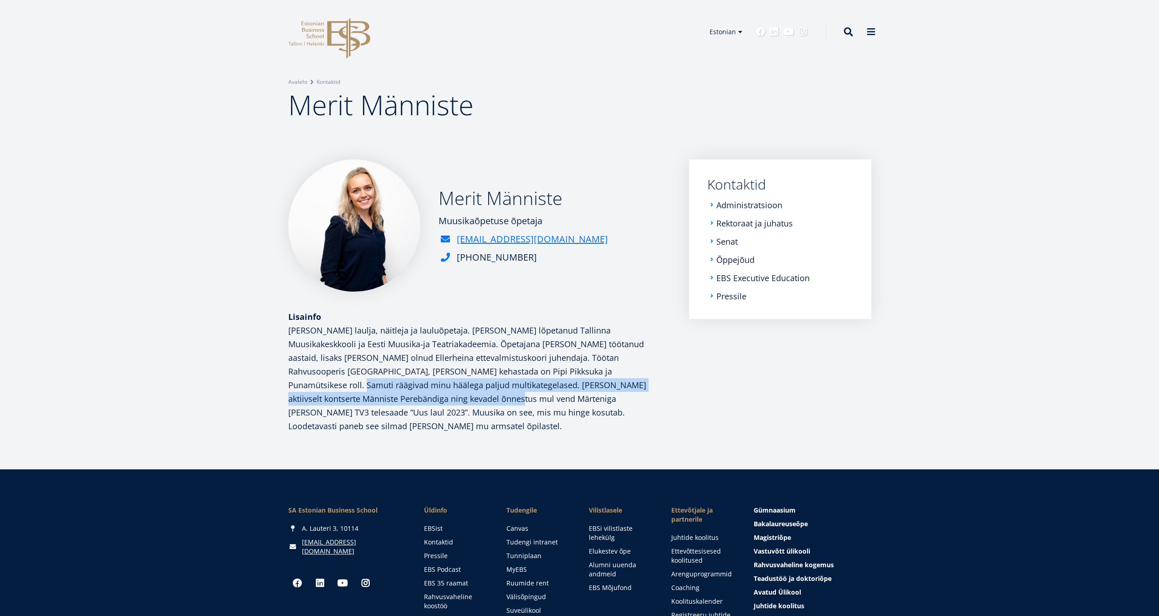 The width and height of the screenshot is (1159, 616). I want to click on span: Ettevõtjale ja partnerile, so click(703, 515).